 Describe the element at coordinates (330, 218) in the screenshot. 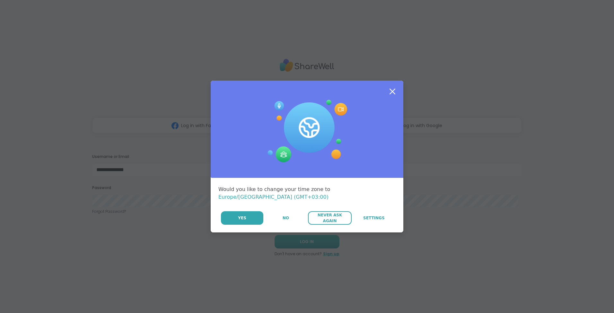

I see `span: Never Ask Again` at that location.